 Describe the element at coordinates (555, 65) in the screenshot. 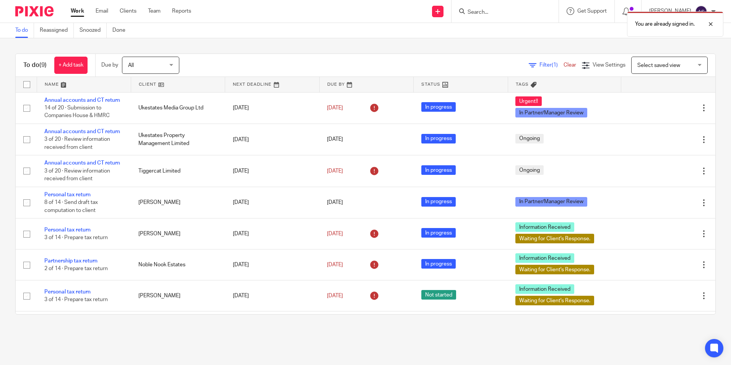

I see `span: (1)` at that location.